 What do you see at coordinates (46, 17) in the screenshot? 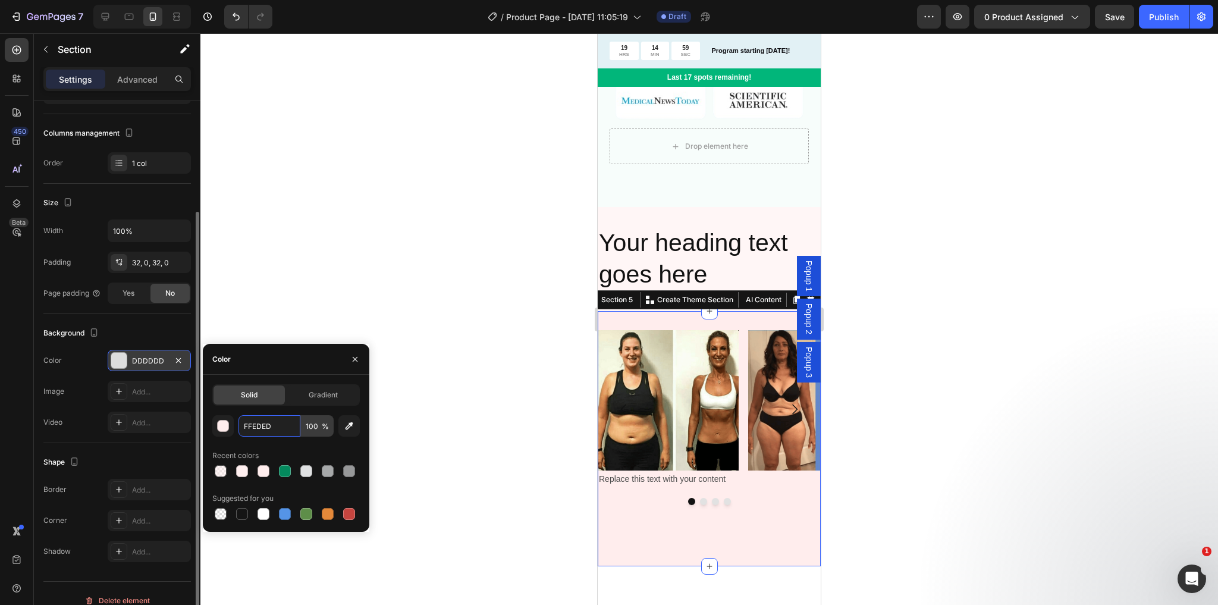
I see `button: 7` at bounding box center [46, 17].